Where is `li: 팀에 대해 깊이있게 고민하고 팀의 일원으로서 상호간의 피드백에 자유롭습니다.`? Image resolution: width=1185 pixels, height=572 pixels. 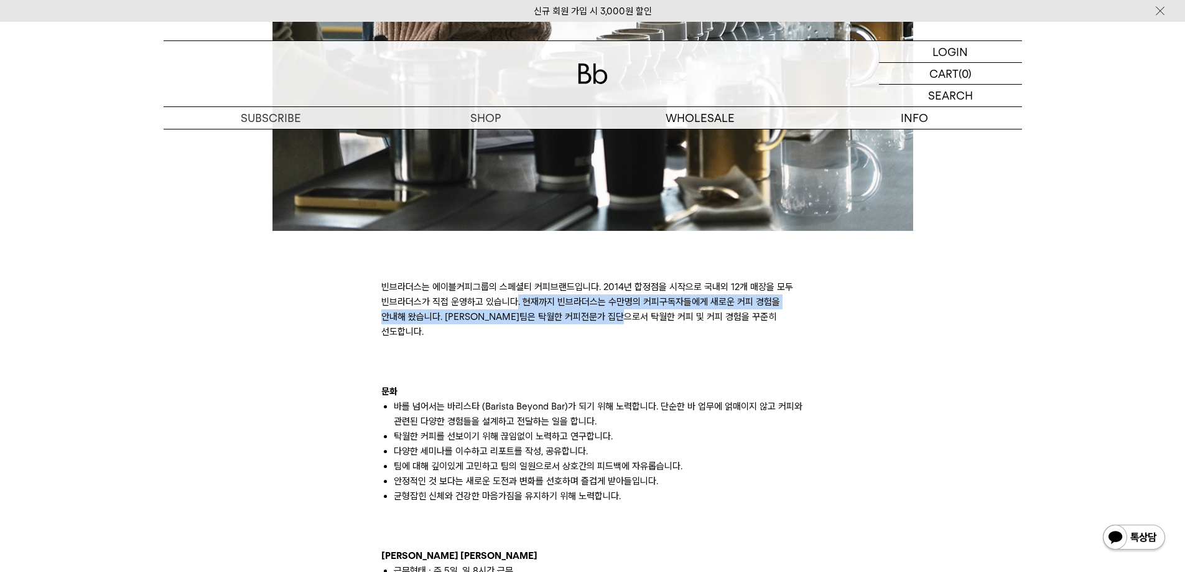 li: 팀에 대해 깊이있게 고민하고 팀의 일원으로서 상호간의 피드백에 자유롭습니다. is located at coordinates (599, 466).